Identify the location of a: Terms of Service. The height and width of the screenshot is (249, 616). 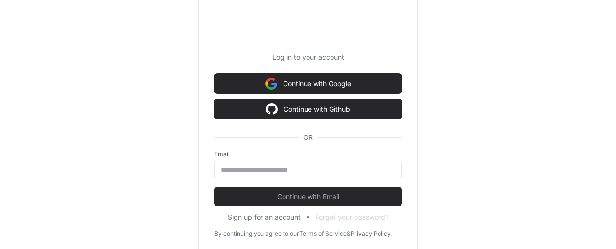
(323, 234).